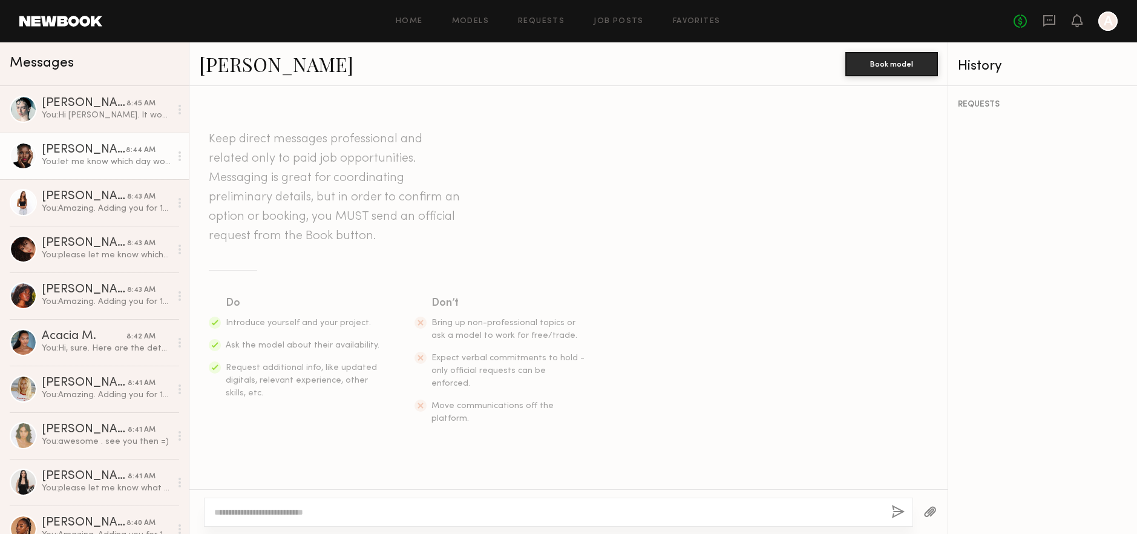  I want to click on a: Book model, so click(892, 63).